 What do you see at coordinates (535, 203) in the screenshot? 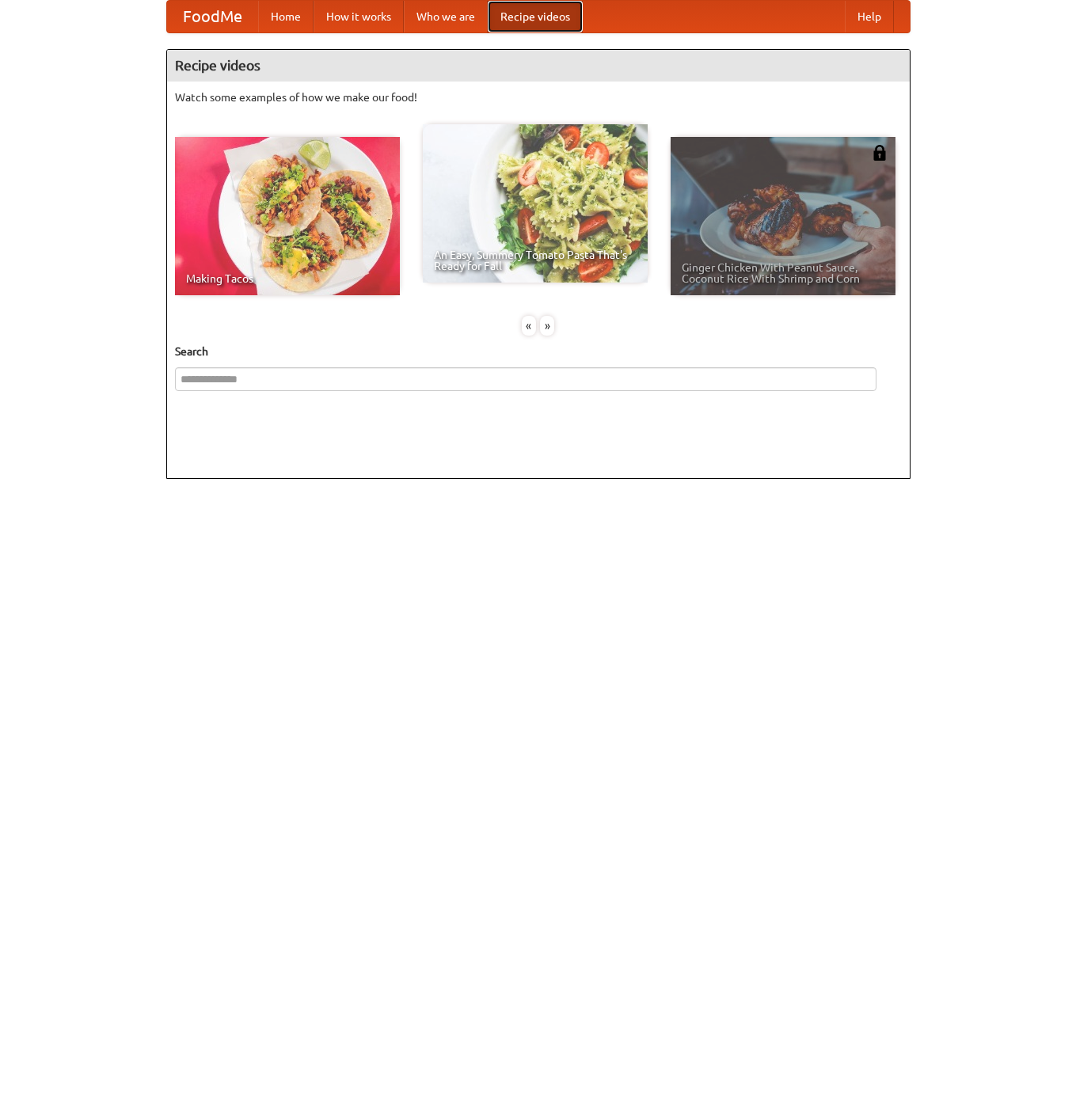
I see `a: An Easy, Summery Tomato Pasta That's Ready for Fall` at bounding box center [535, 203].